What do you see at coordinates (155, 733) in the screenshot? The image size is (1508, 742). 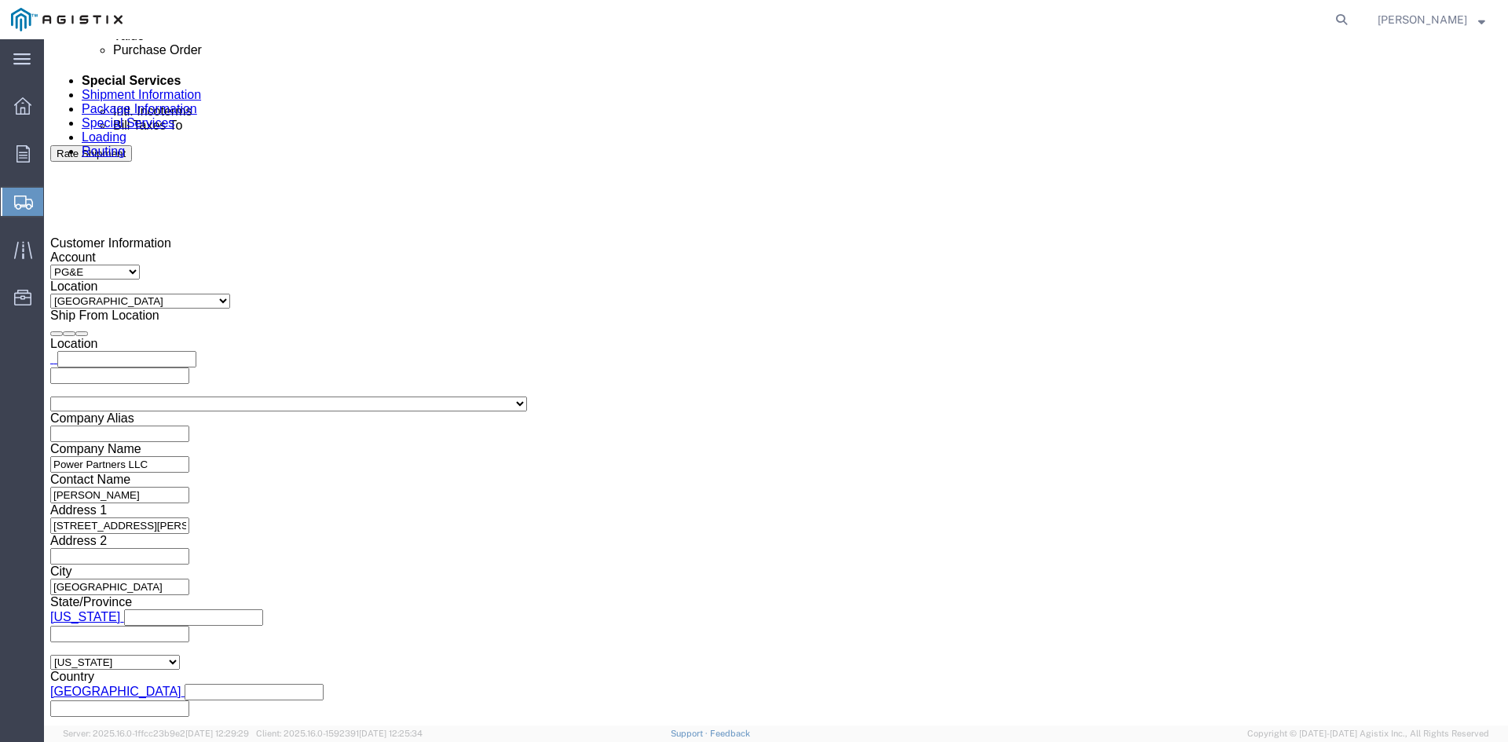 I see `span: Server: 2025.16.0-1ffcc23b9e2` at bounding box center [155, 733].